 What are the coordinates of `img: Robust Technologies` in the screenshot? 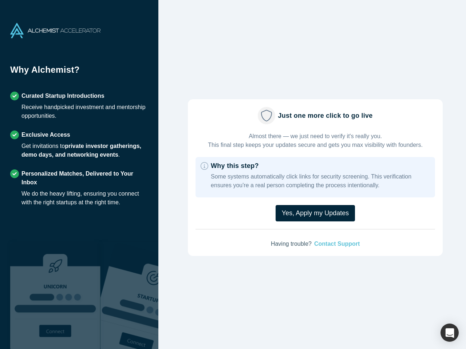 It's located at (55, 296).